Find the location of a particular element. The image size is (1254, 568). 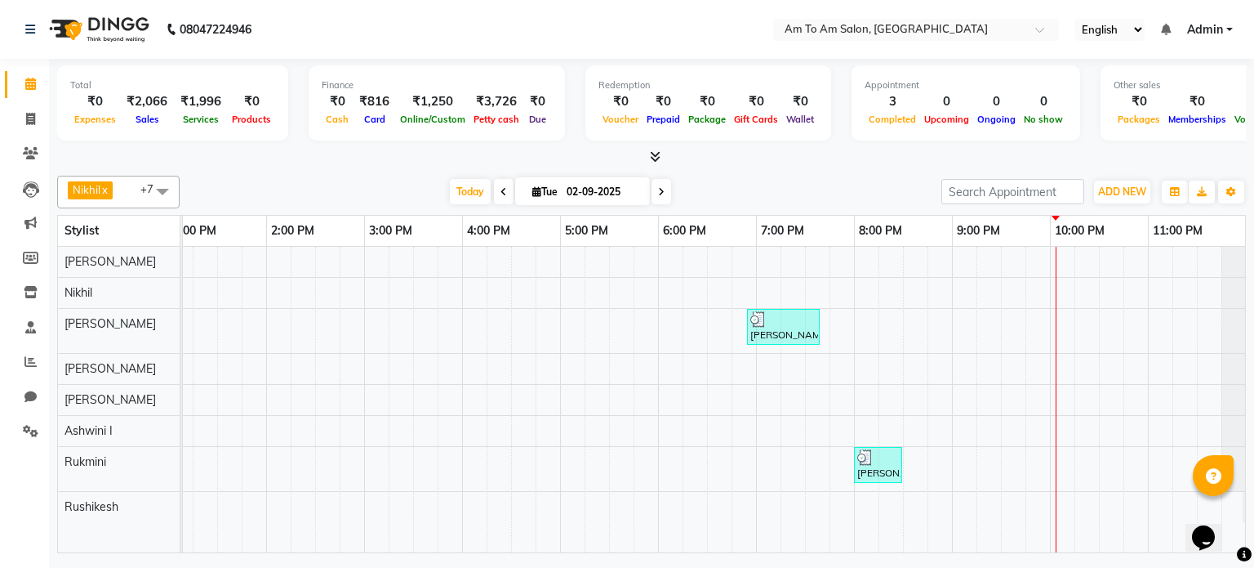

span: Rushikesh is located at coordinates (91, 506).